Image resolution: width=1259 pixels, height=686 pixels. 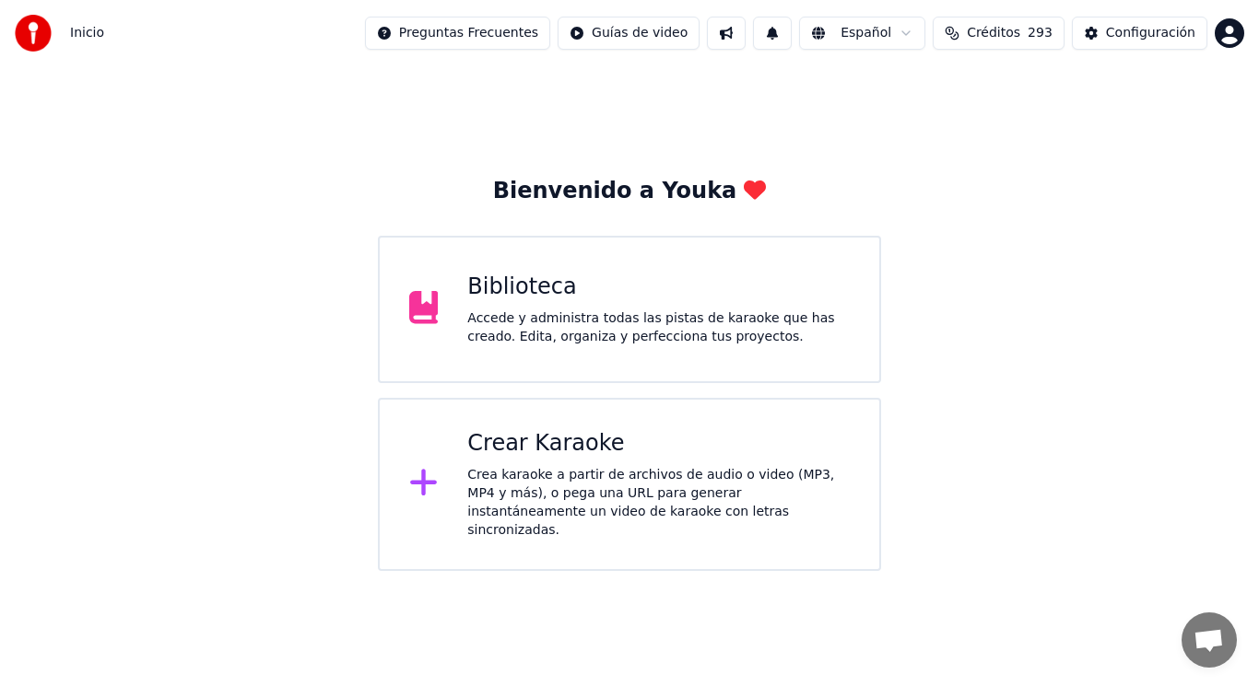 What do you see at coordinates (1039, 33) in the screenshot?
I see `span: 293` at bounding box center [1039, 33].